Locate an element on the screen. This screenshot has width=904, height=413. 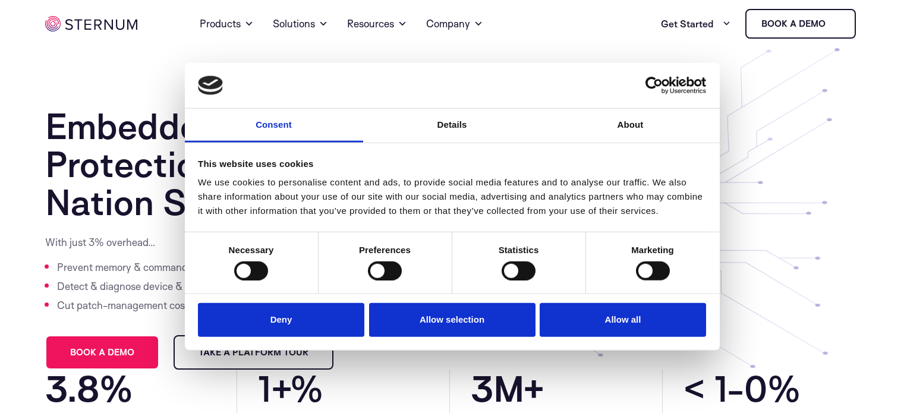
span: Book a demo is located at coordinates (102, 352).